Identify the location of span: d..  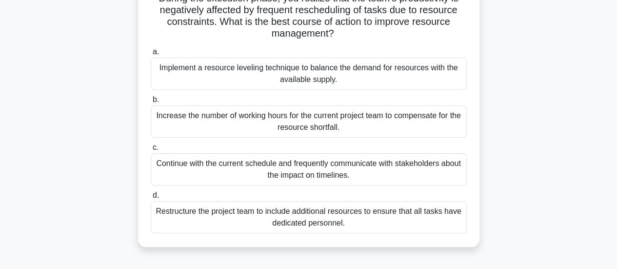
(156, 195).